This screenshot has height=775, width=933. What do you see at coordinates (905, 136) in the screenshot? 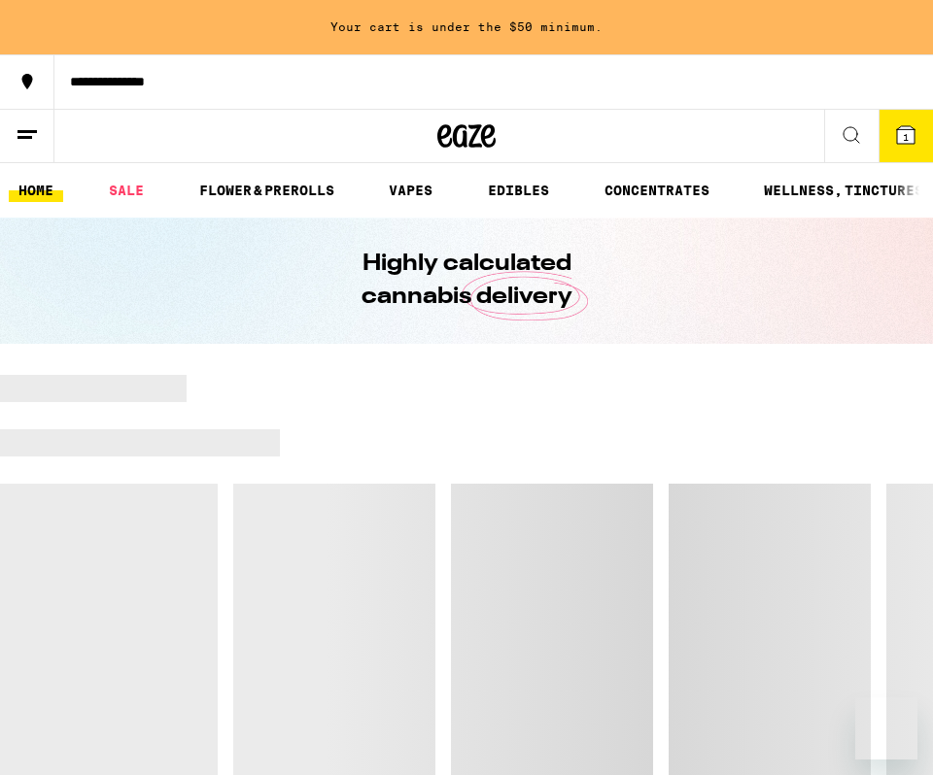
I see `button: 1` at bounding box center [905, 136].